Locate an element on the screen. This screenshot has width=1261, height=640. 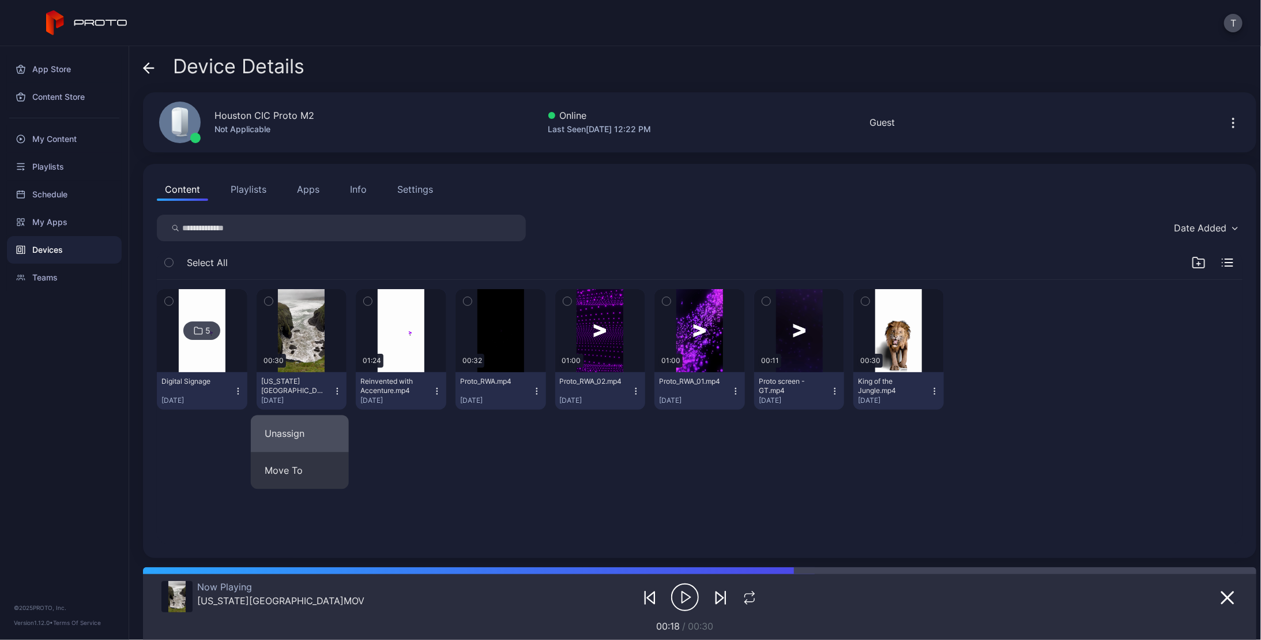
a: Schedule is located at coordinates (64, 194).